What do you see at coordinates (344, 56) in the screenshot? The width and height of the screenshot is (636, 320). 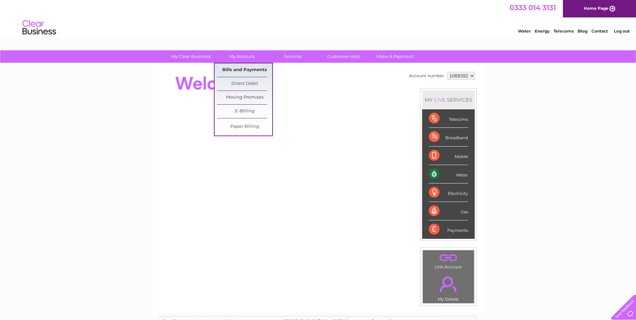 I see `a: Customer Help` at bounding box center [344, 56].